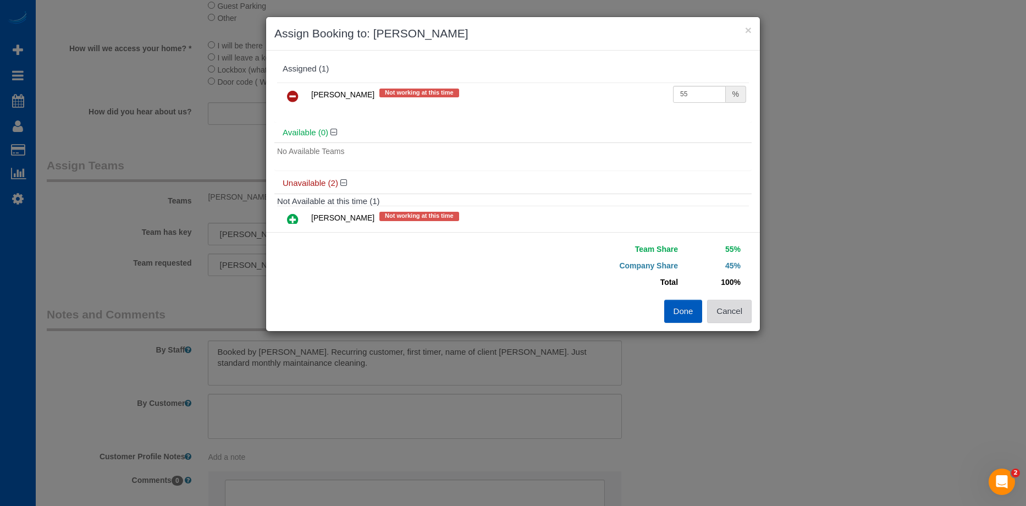  I want to click on td: 100%, so click(712, 282).